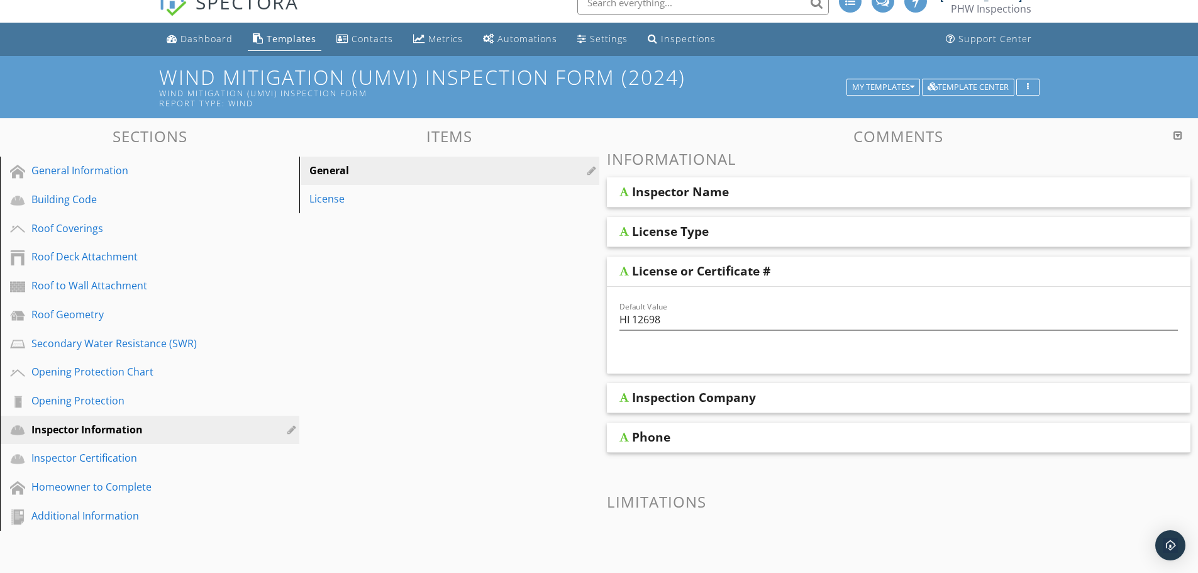 This screenshot has width=1198, height=573. Describe the element at coordinates (670, 231) in the screenshot. I see `div: License Type` at that location.